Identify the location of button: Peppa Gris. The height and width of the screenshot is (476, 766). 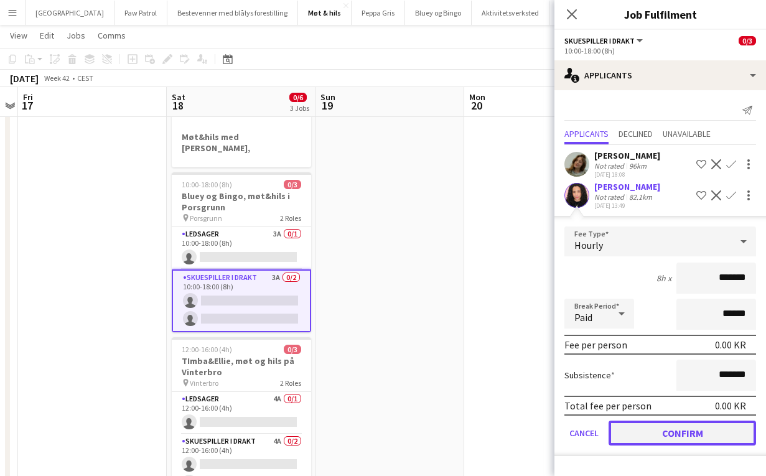
(379, 12).